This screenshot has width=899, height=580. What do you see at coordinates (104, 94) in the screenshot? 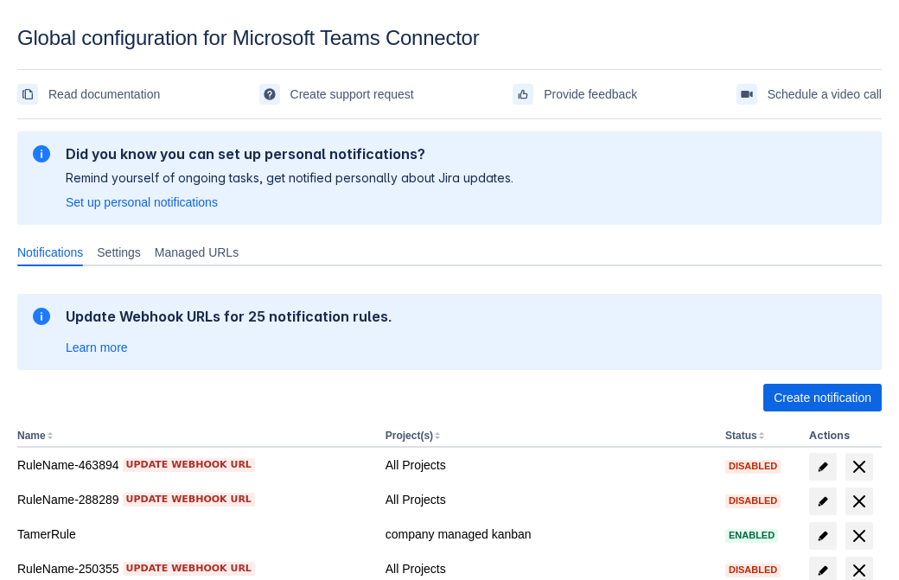
I see `span: Read documentation` at bounding box center [104, 94].